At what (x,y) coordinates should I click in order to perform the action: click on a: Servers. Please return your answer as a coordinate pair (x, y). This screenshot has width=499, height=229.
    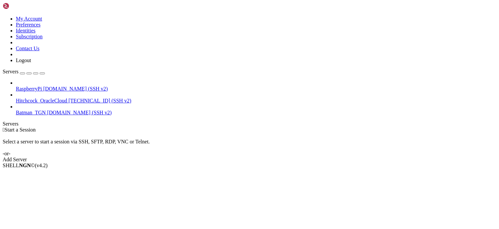
    Looking at the image, I should click on (24, 71).